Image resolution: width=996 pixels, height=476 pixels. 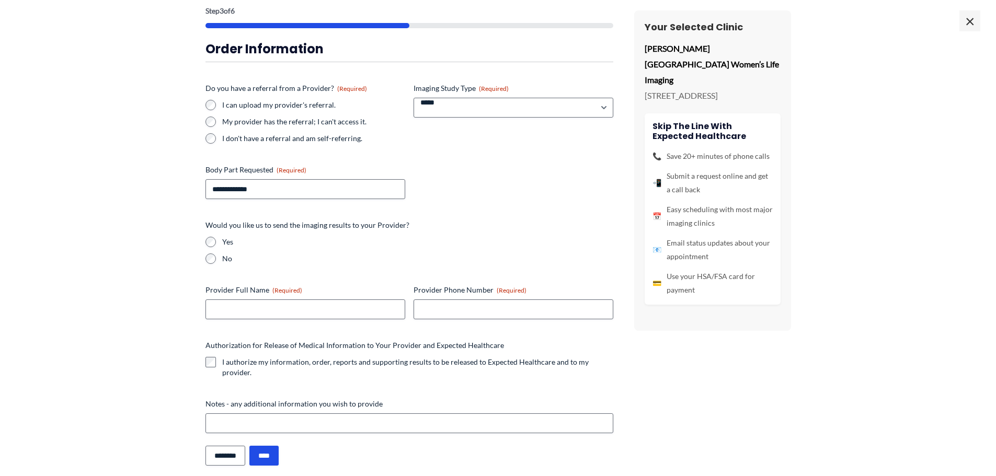 What do you see at coordinates (713, 183) in the screenshot?
I see `li: Submit a request online and get a call back` at bounding box center [713, 183].